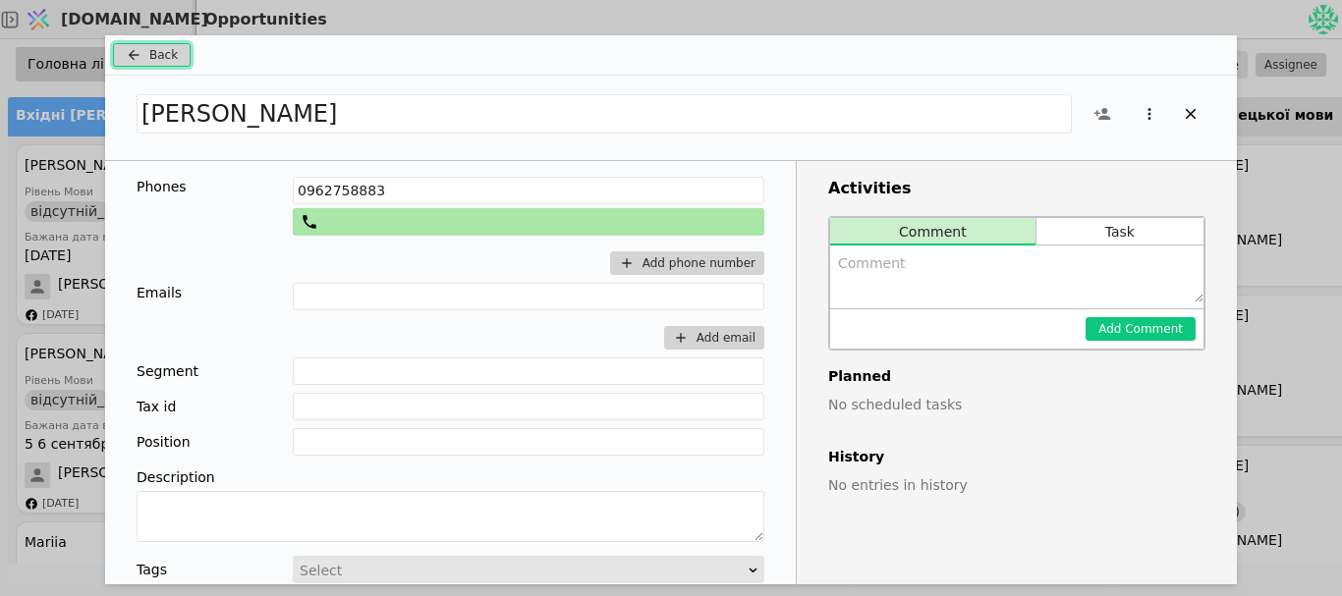 Image resolution: width=1342 pixels, height=596 pixels. I want to click on div: Add Opportunity, so click(671, 309).